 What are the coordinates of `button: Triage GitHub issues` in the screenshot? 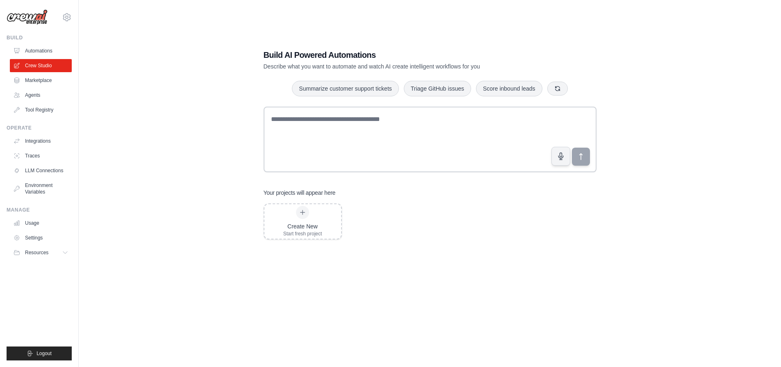 It's located at (437, 89).